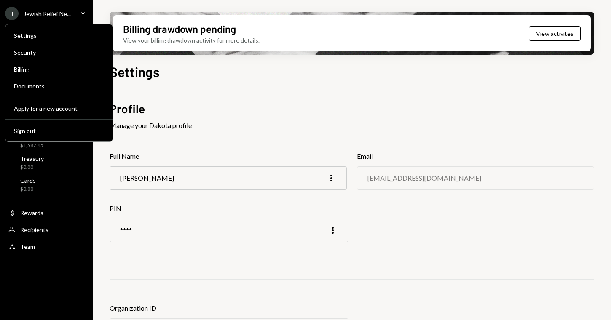 This screenshot has width=611, height=320. Describe the element at coordinates (352, 126) in the screenshot. I see `div: Manage your Dakota profile` at that location.